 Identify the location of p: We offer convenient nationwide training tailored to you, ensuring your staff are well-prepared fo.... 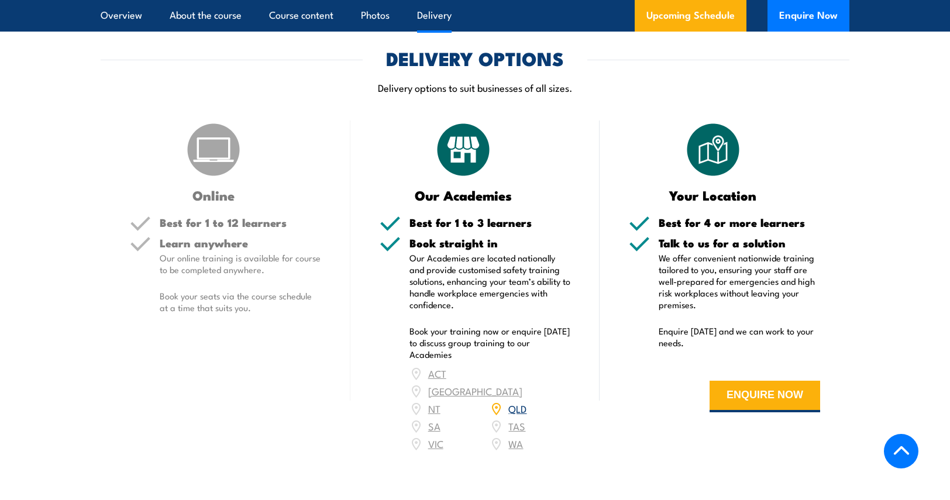
(740, 282).